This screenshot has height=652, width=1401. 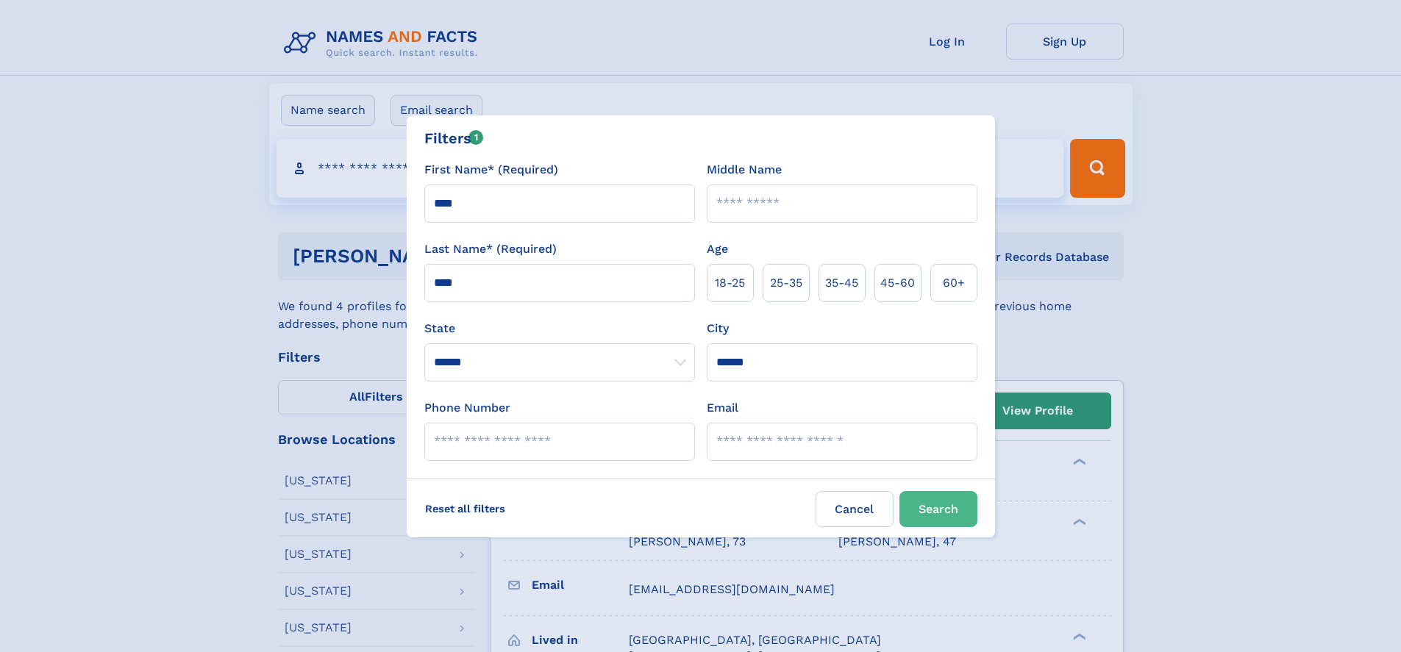 I want to click on span: 25‑35, so click(x=786, y=283).